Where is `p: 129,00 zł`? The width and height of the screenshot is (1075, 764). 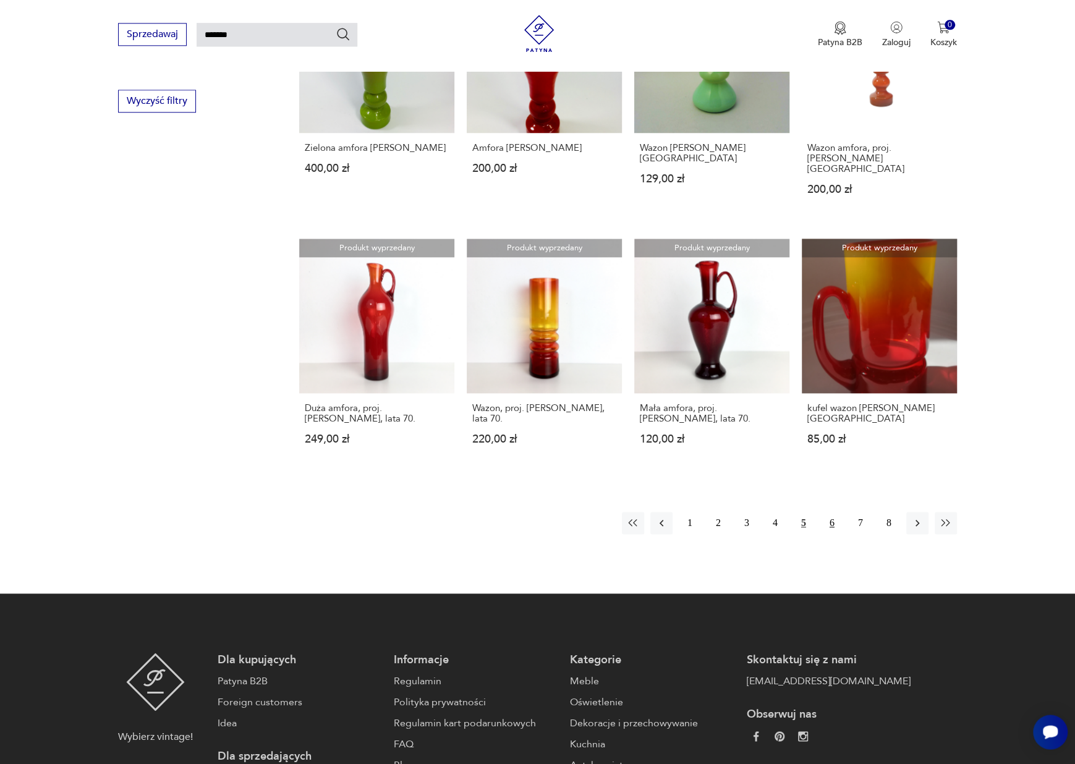
p: 129,00 zł is located at coordinates (712, 179).